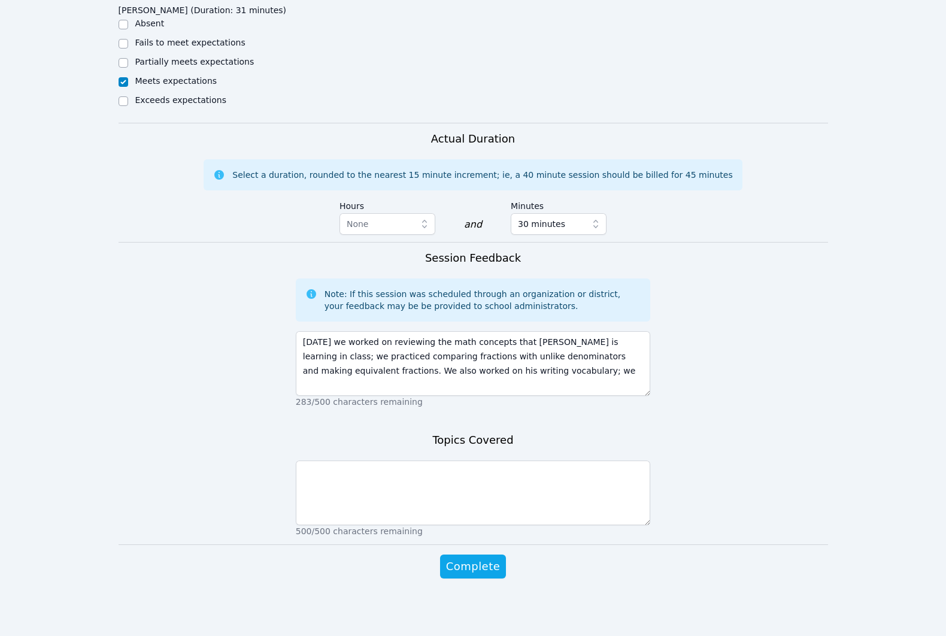 The width and height of the screenshot is (946, 636). What do you see at coordinates (473, 440) in the screenshot?
I see `h3: Topics Covered` at bounding box center [473, 440].